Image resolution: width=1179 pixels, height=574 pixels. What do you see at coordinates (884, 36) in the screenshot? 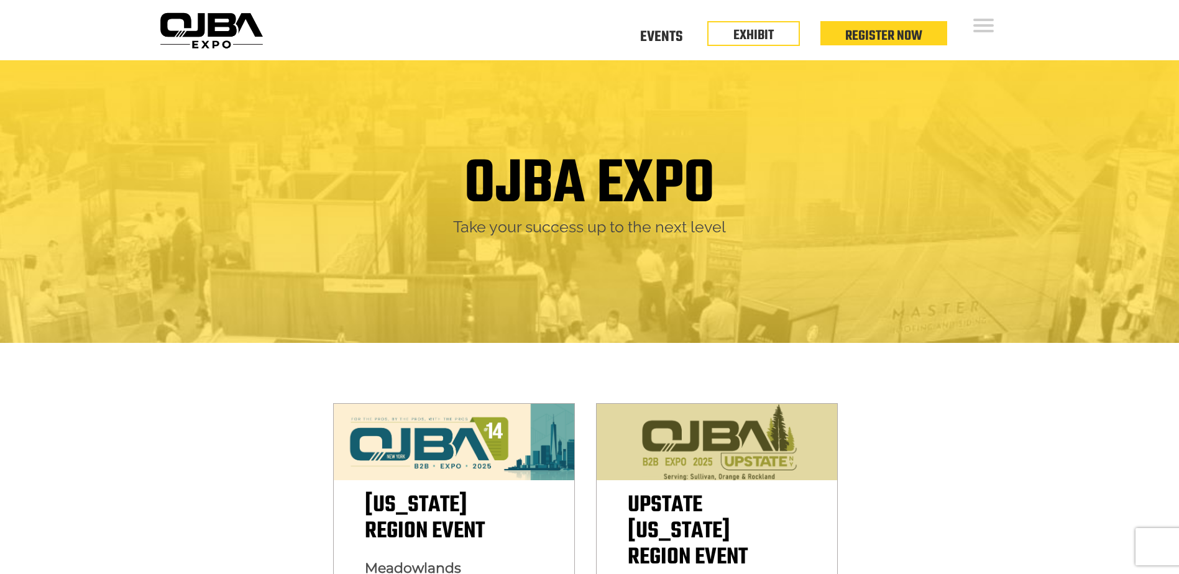
I see `a: Register Now` at bounding box center [884, 36].